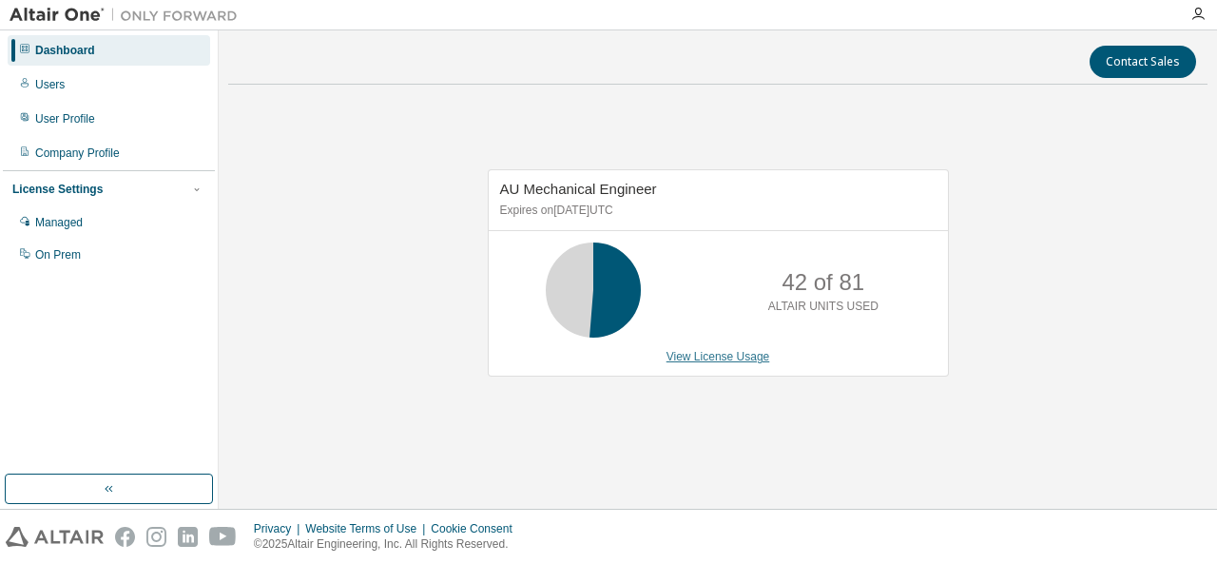 The height and width of the screenshot is (564, 1217). I want to click on img: instagram.svg, so click(156, 536).